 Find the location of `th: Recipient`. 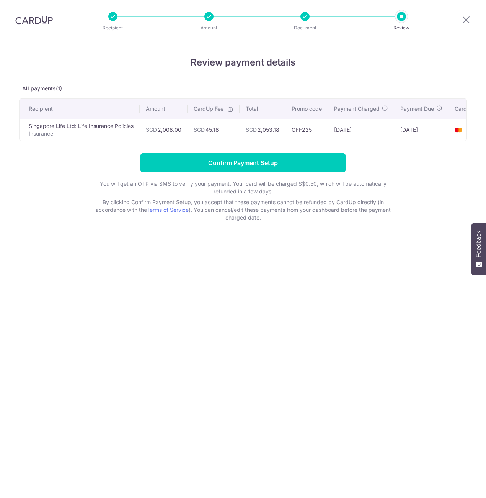

th: Recipient is located at coordinates (80, 109).